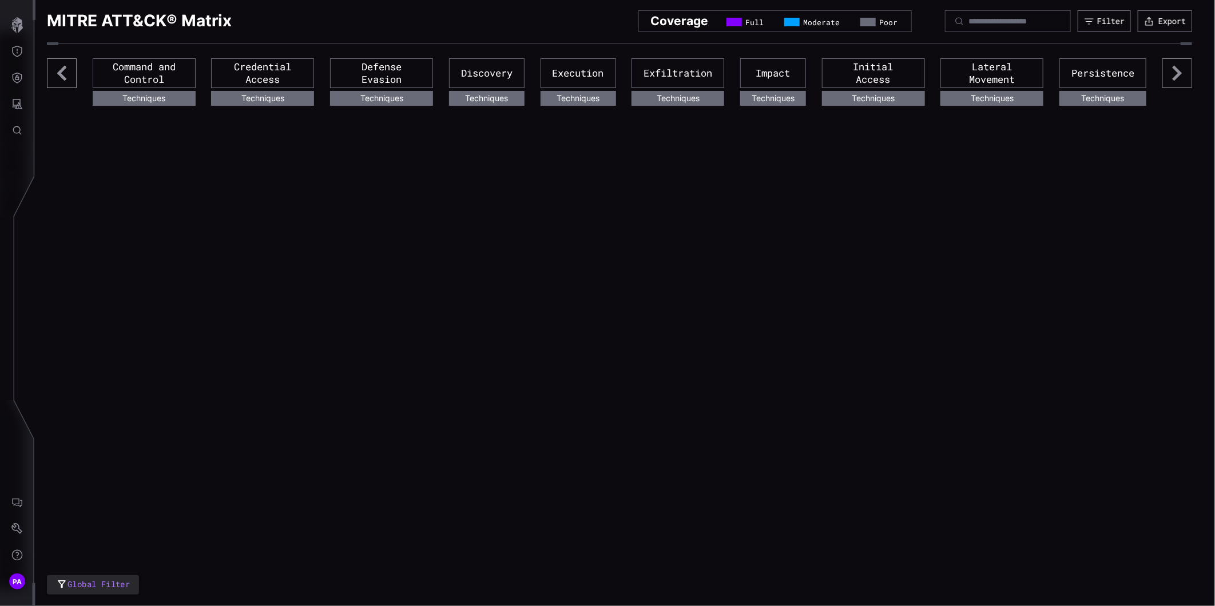  I want to click on div: Execution, so click(578, 73).